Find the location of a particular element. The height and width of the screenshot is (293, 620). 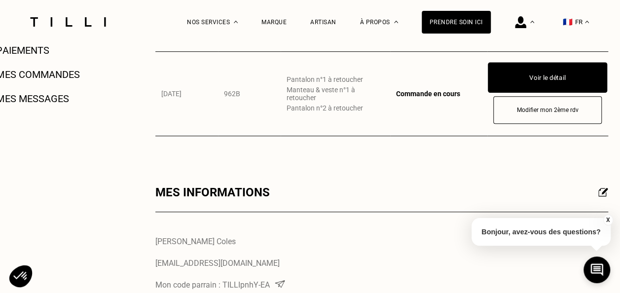

a: Marque is located at coordinates (274, 22).